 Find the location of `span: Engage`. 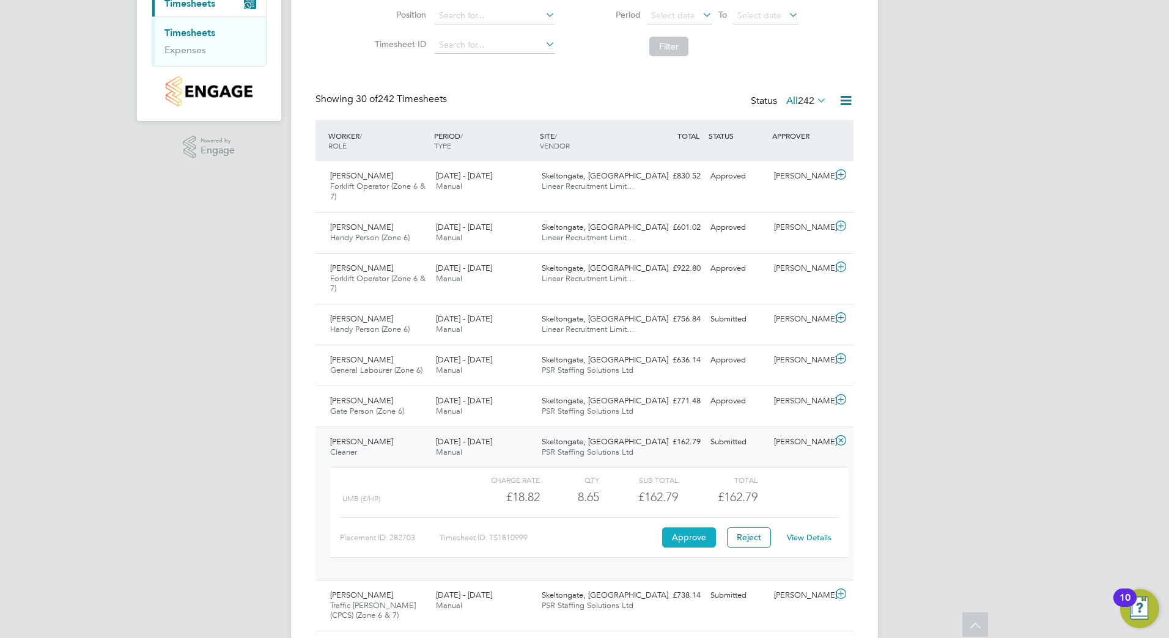

span: Engage is located at coordinates (218, 150).